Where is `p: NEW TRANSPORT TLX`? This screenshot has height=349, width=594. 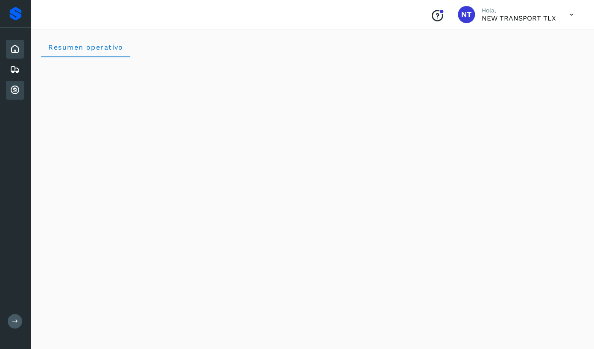 p: NEW TRANSPORT TLX is located at coordinates (519, 18).